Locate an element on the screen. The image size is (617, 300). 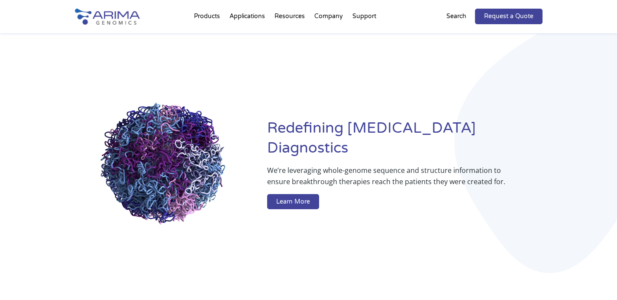
a: Learn More is located at coordinates (293, 202).